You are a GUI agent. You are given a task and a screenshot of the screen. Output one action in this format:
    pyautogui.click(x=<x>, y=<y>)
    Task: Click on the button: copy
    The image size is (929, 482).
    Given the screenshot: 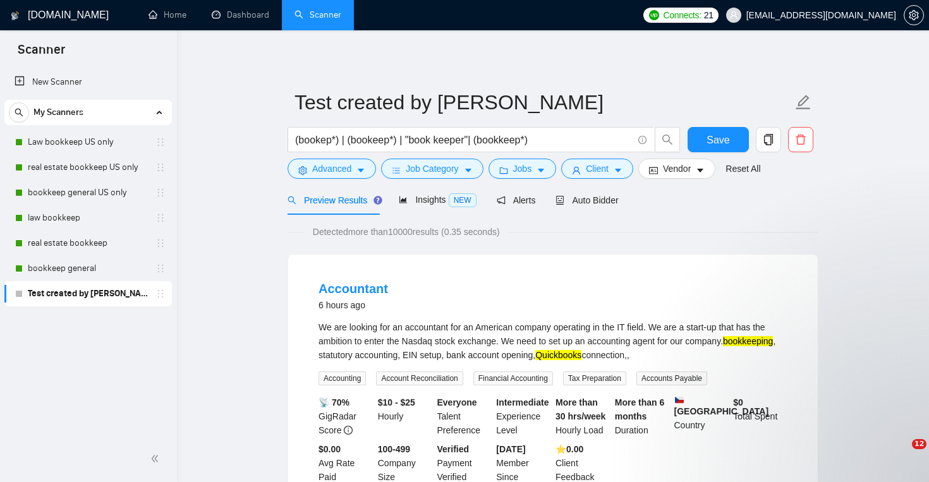 What is the action you would take?
    pyautogui.click(x=769, y=140)
    